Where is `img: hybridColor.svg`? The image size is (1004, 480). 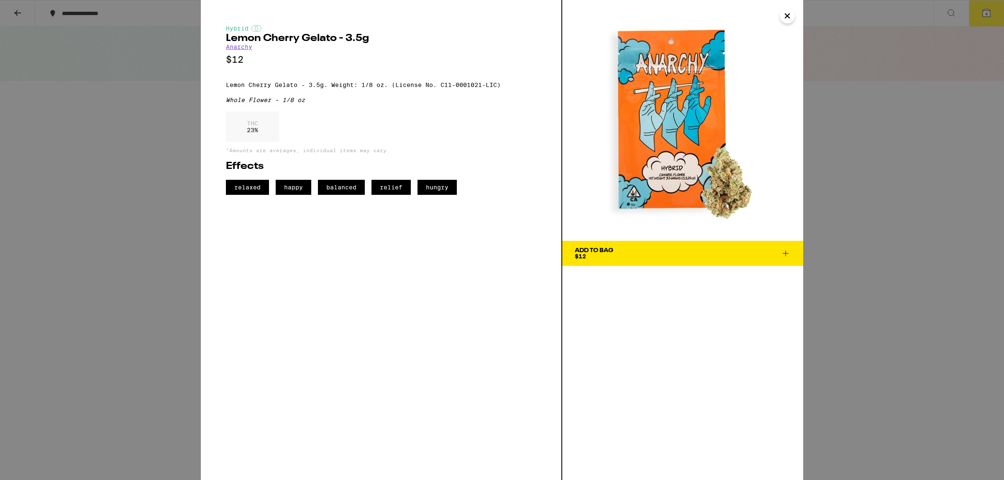
img: hybridColor.svg is located at coordinates (256, 28).